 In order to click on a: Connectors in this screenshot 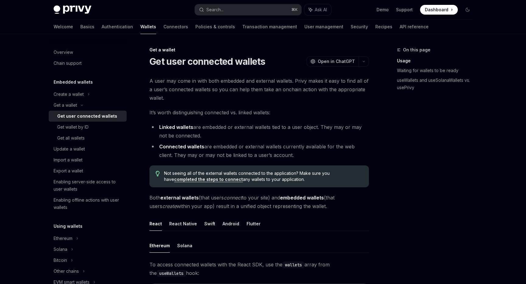, I will do `click(176, 27)`.